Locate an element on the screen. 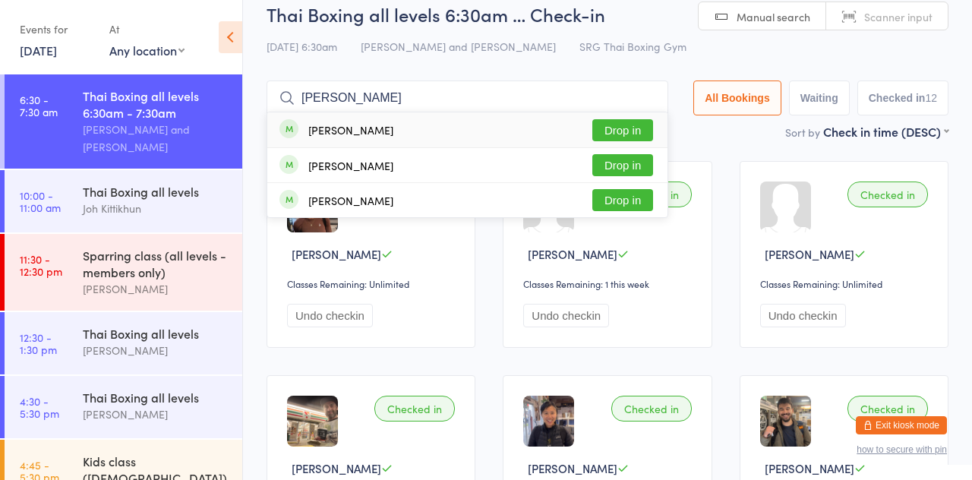  div: Thai Boxing all levels 6:30am - 7:30am is located at coordinates (156, 104).